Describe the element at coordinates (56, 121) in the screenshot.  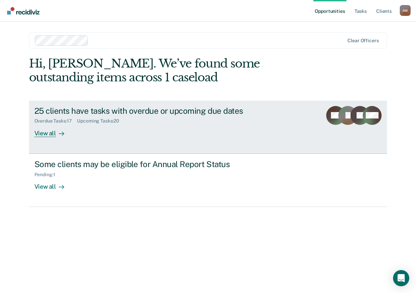
I see `div: Overdue Tasks : 17` at that location.